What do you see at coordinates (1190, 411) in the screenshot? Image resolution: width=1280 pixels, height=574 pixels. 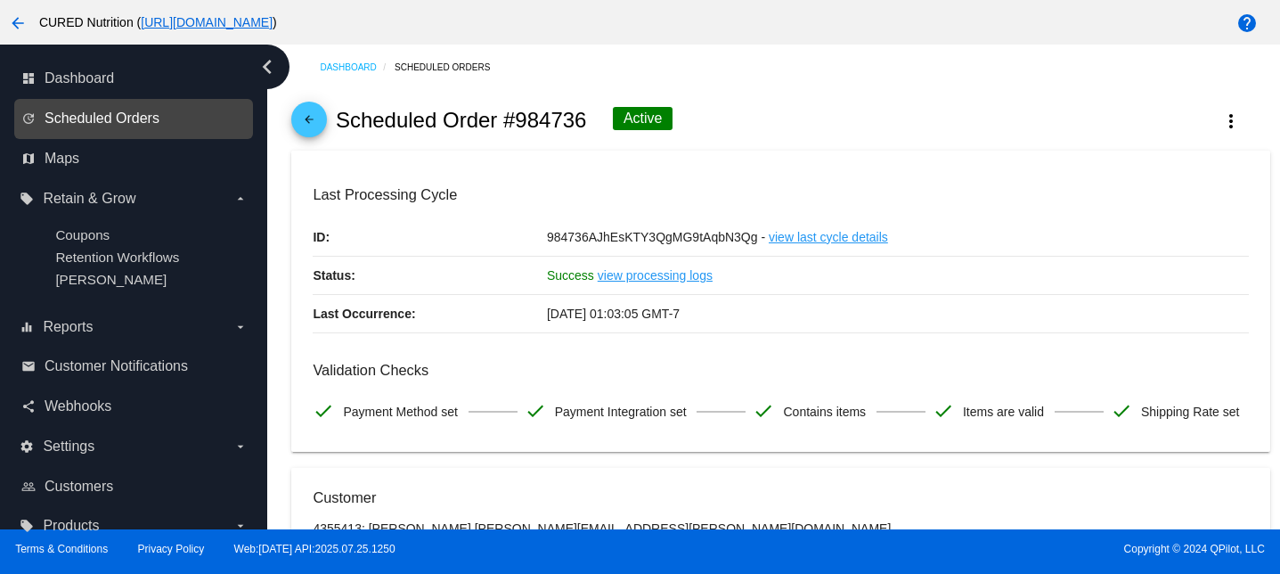 I see `span: Shipping Rate set` at bounding box center [1190, 411].